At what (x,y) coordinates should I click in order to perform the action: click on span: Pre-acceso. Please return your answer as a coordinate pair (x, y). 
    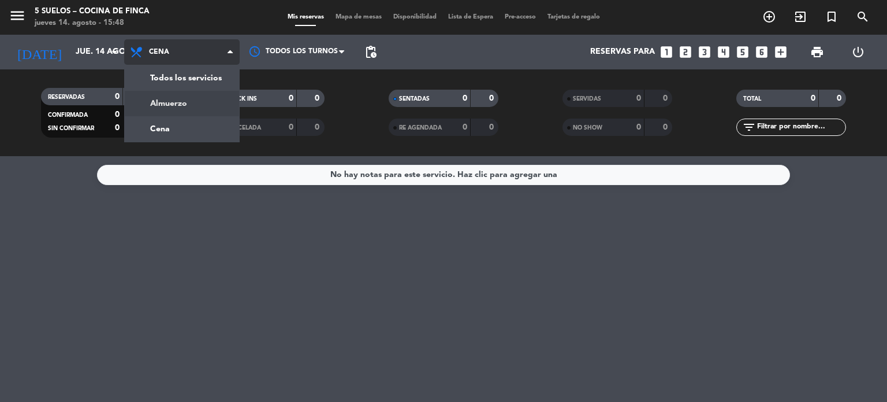
    Looking at the image, I should click on (521, 17).